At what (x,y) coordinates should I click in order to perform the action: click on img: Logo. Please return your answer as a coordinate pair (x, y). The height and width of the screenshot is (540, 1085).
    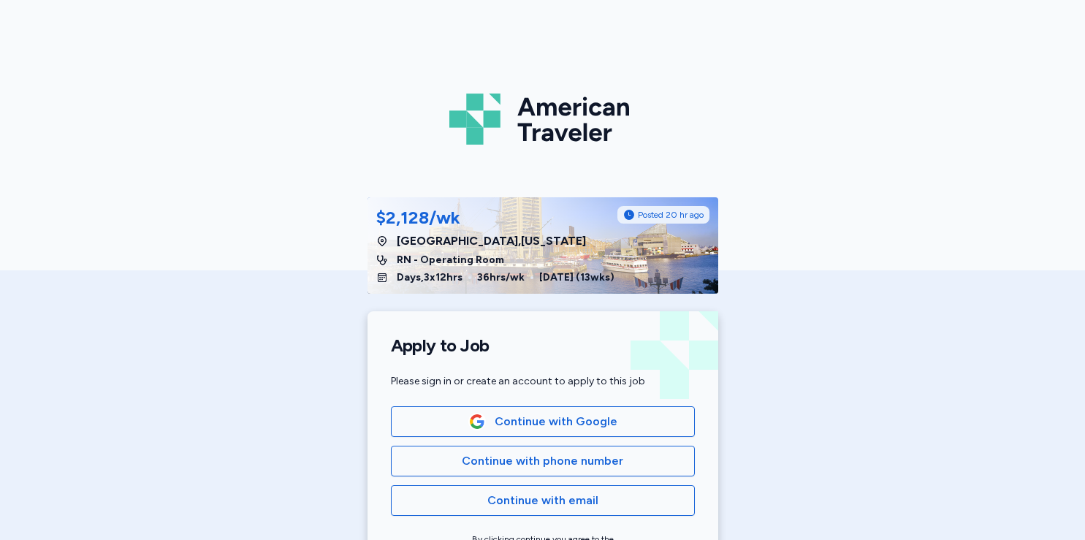
    Looking at the image, I should click on (543, 119).